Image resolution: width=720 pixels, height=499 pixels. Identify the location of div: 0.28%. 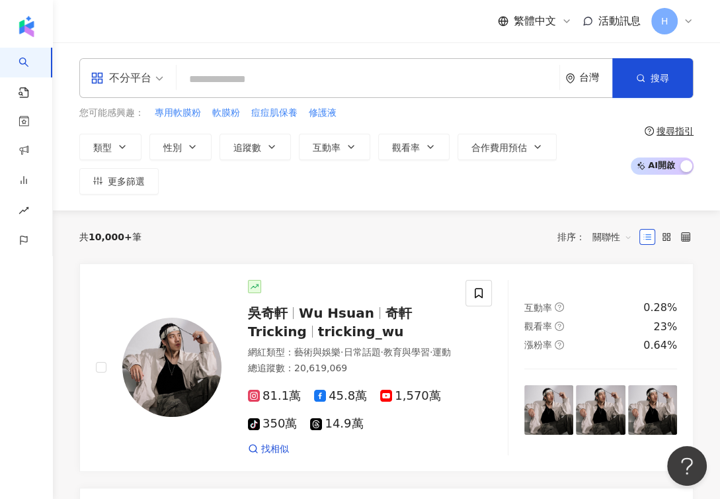
(660, 308).